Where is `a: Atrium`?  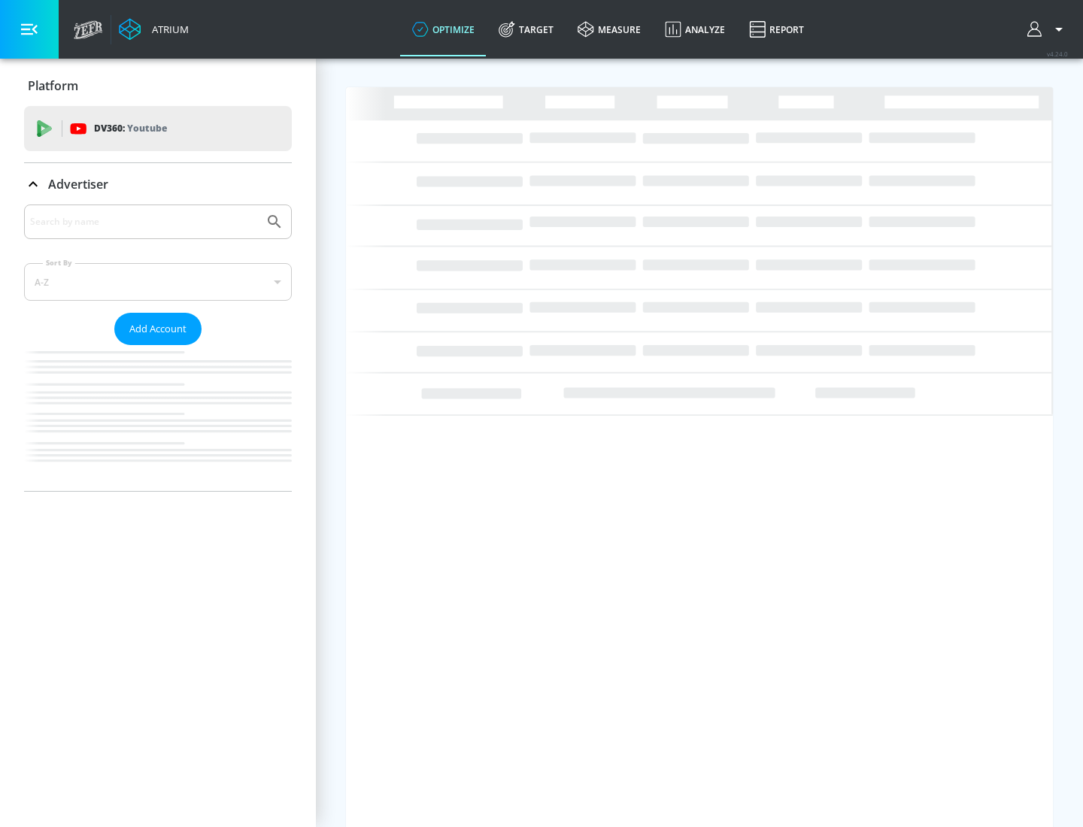 a: Atrium is located at coordinates (153, 29).